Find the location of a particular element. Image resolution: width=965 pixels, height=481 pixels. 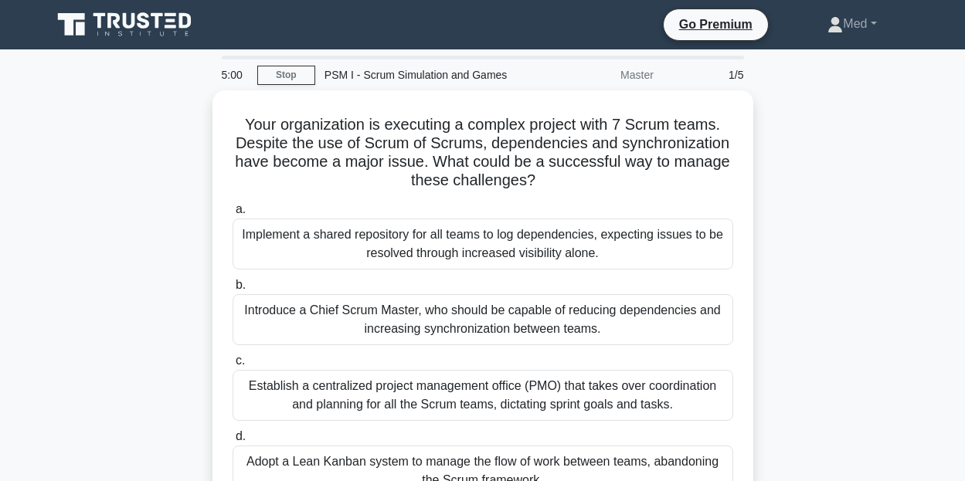

span: d. is located at coordinates (240, 436).